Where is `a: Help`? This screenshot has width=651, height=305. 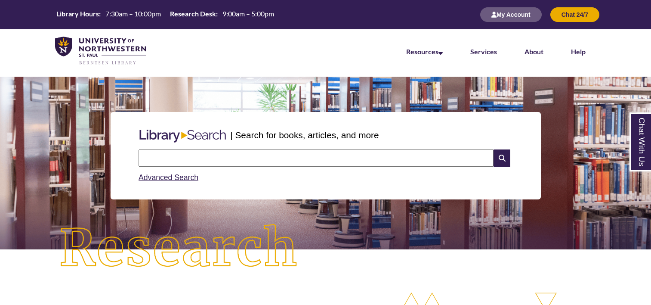
a: Help is located at coordinates (579, 51).